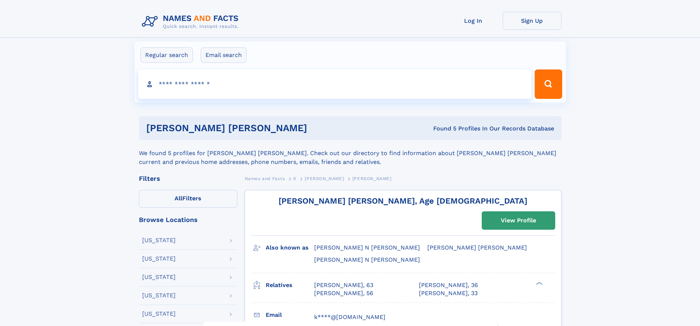 This screenshot has width=700, height=326. I want to click on h3: Also known as, so click(290, 248).